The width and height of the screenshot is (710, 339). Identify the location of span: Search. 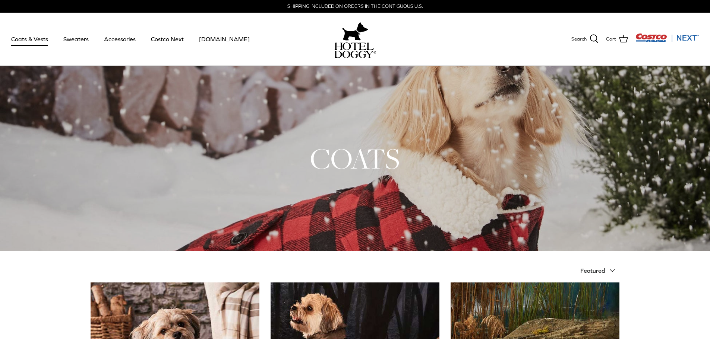
(579, 39).